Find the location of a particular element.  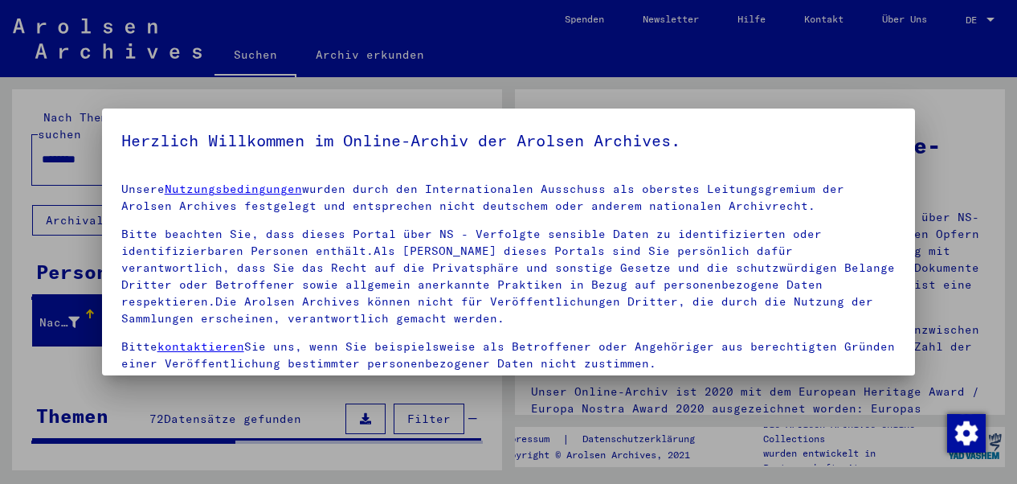

h5: Herzlich Willkommen im Online-Archiv der Arolsen Archives. is located at coordinates (508, 141).